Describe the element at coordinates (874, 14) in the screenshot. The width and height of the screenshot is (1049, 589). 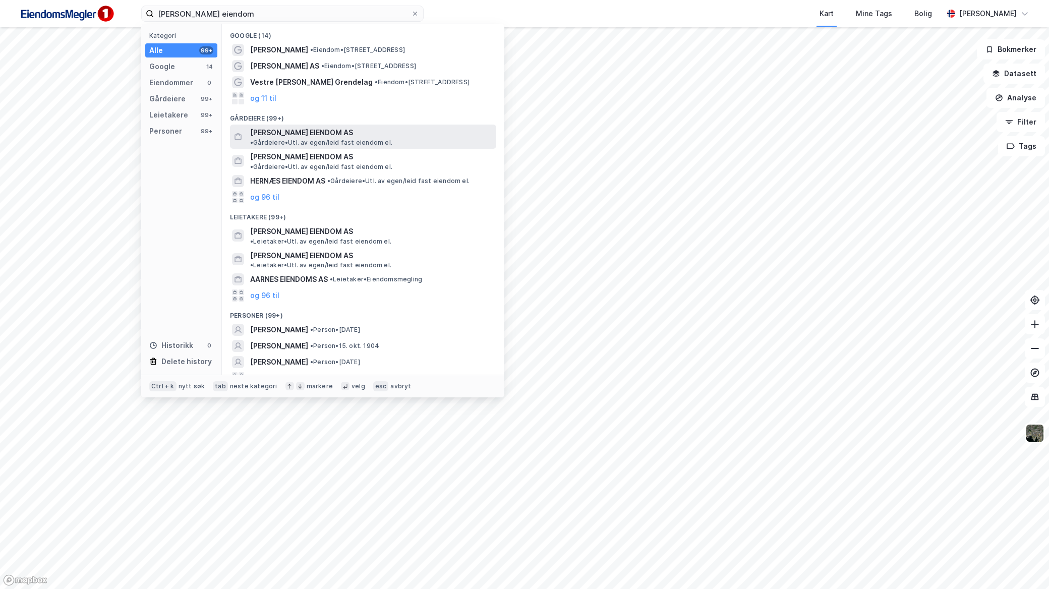
I see `div: Mine Tags` at that location.